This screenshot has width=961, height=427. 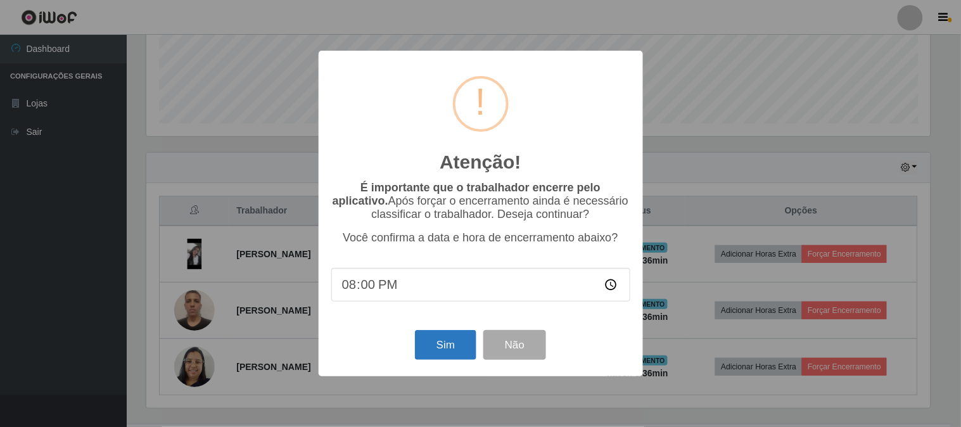 What do you see at coordinates (515, 345) in the screenshot?
I see `button: Não` at bounding box center [515, 345].